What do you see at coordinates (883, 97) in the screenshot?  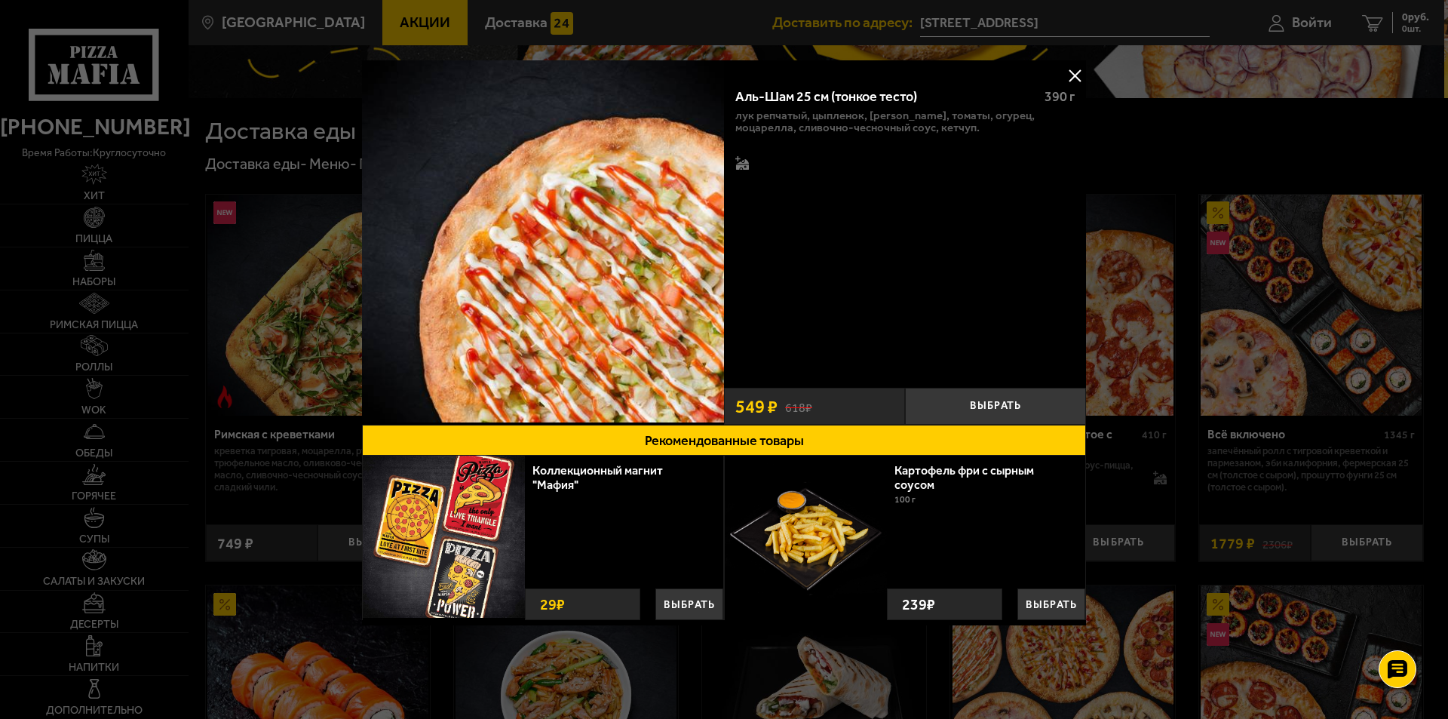 I see `div: Аль-Шам 25 см (тонкое тесто)` at bounding box center [883, 97].